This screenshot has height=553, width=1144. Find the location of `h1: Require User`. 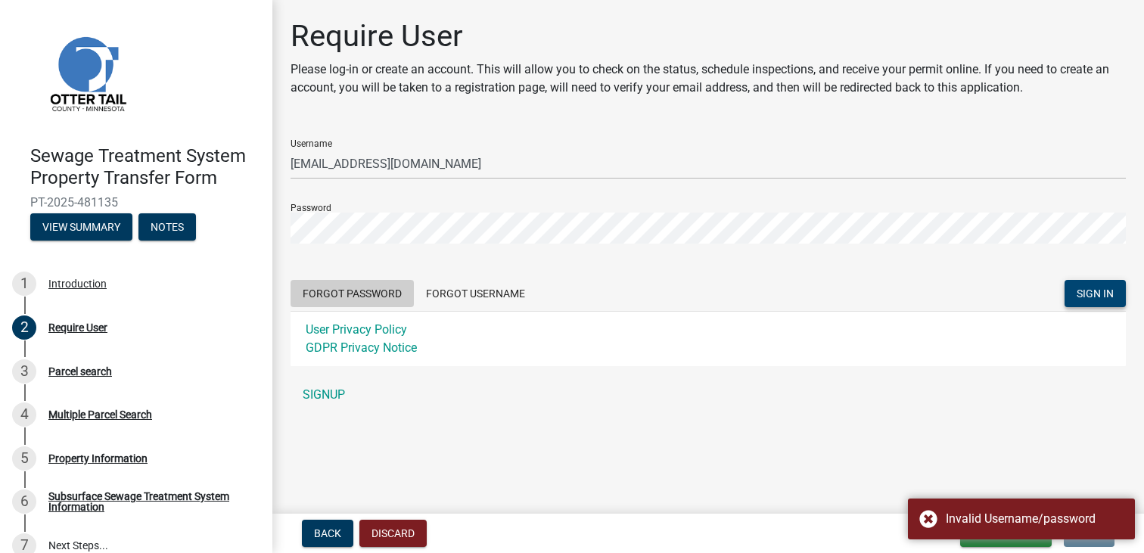

h1: Require User is located at coordinates (708, 36).